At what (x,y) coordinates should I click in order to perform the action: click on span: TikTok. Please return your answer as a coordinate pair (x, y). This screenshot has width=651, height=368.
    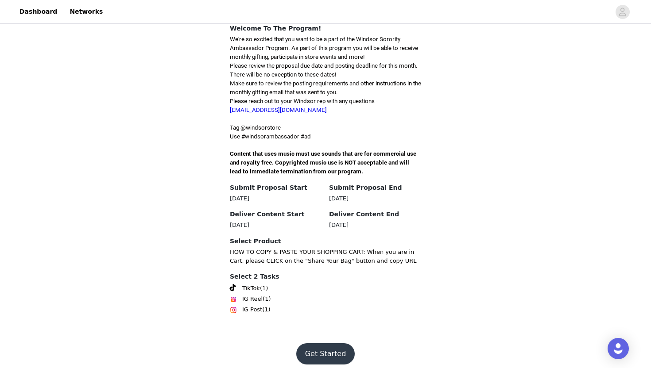
    Looking at the image, I should click on (251, 289).